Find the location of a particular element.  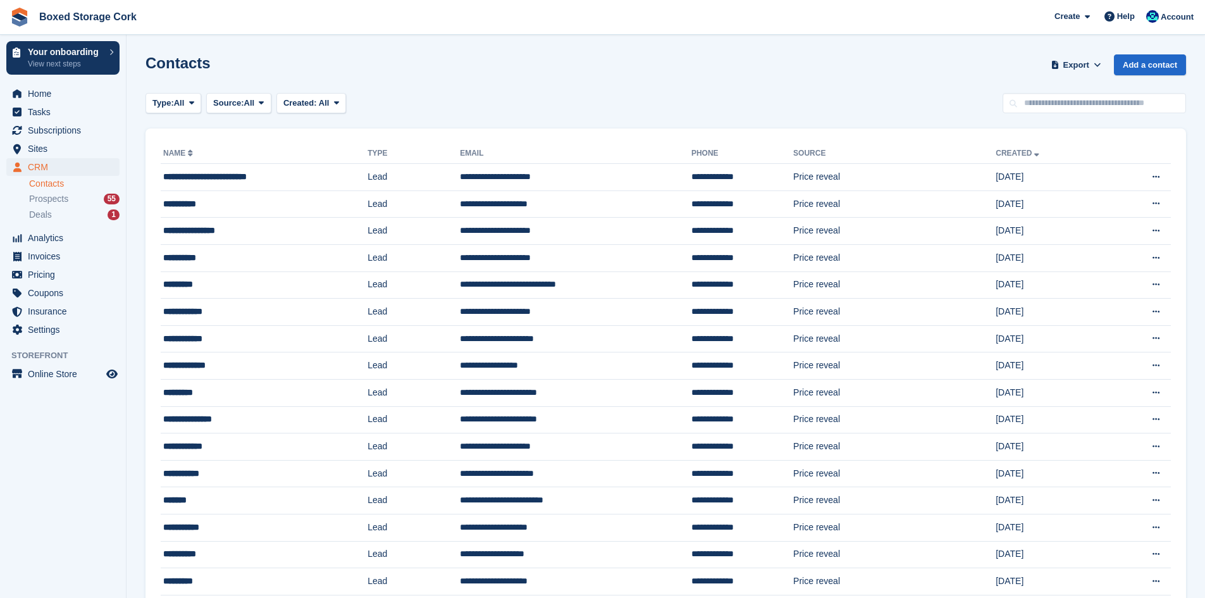

span: Online Store is located at coordinates (66, 374).